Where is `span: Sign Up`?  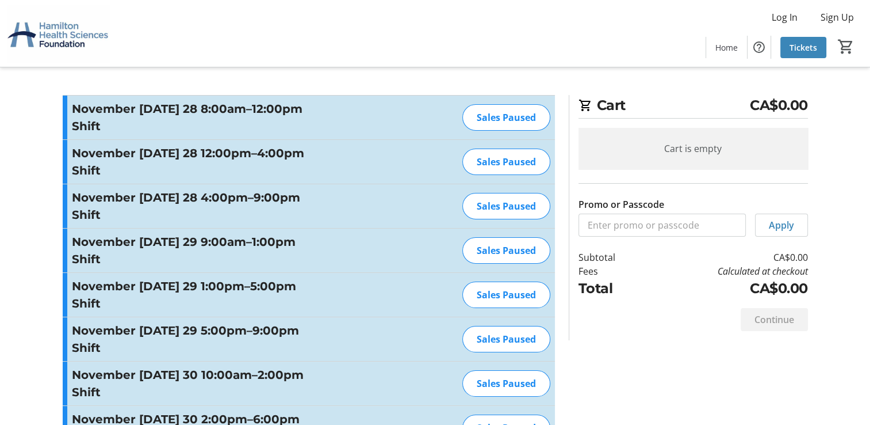
span: Sign Up is located at coordinates (838, 17).